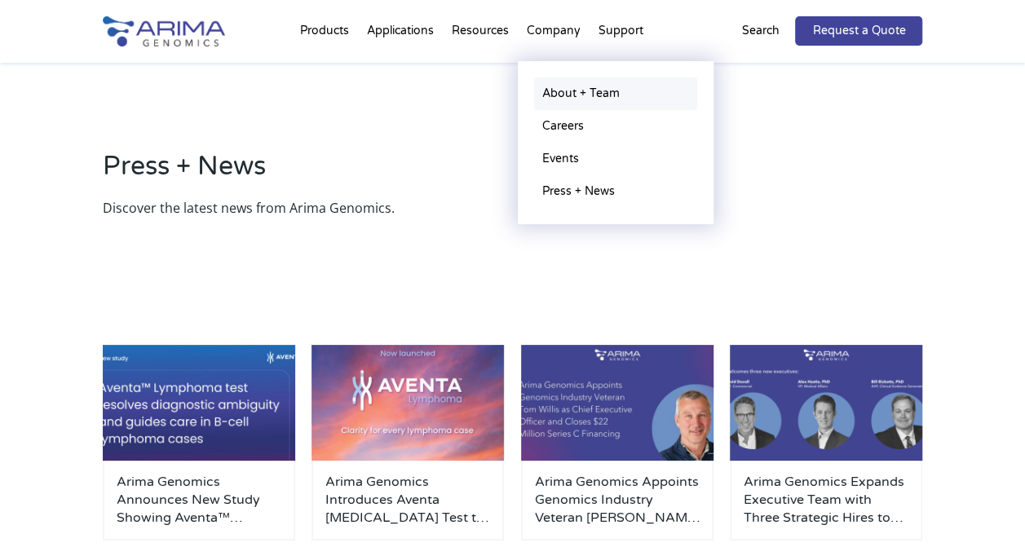 This screenshot has height=556, width=1025. I want to click on img: AventaLymphoma-500x300.jpg, so click(408, 403).